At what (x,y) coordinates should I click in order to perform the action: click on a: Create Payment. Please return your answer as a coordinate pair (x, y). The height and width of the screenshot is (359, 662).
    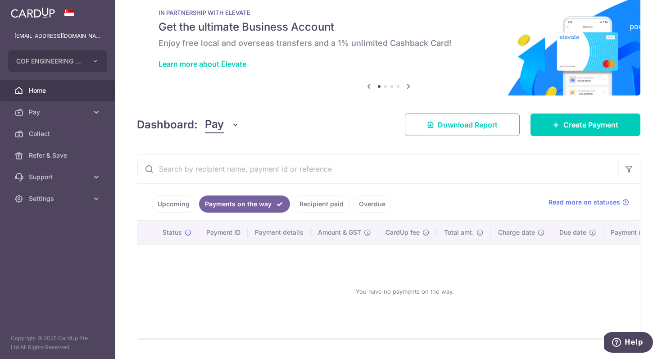
    Looking at the image, I should click on (586, 125).